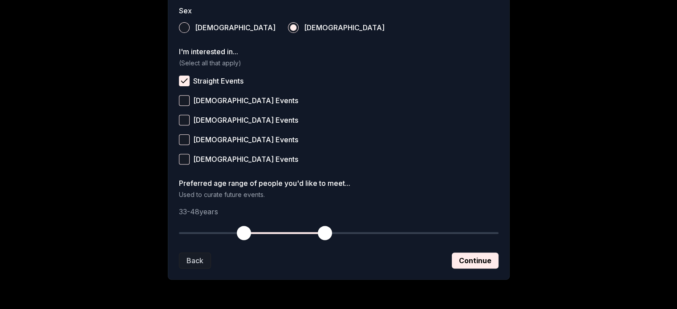  I want to click on span: Straight Events, so click(218, 81).